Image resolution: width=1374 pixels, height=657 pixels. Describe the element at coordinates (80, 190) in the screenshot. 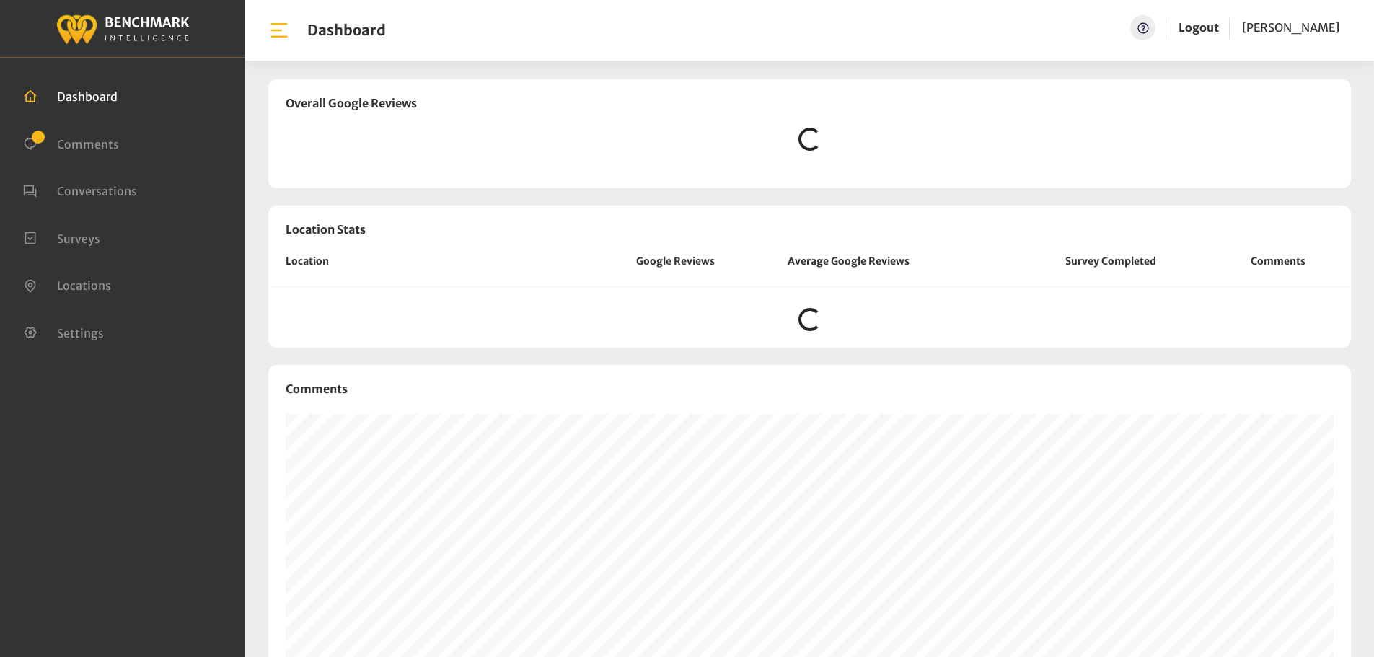

I see `a: Conversations` at that location.